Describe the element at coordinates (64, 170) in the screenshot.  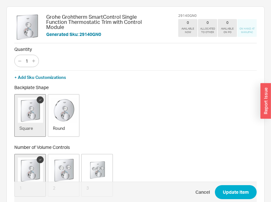
I see `img: 2` at that location.